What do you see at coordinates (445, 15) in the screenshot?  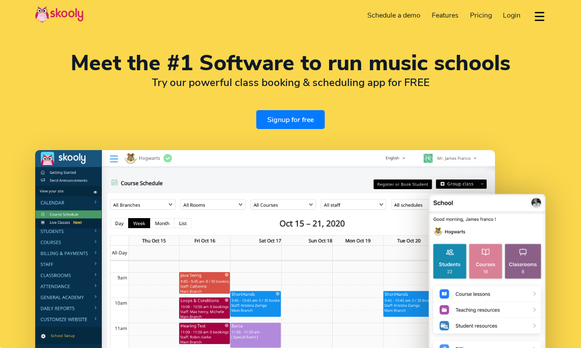 I see `a: Features` at bounding box center [445, 15].